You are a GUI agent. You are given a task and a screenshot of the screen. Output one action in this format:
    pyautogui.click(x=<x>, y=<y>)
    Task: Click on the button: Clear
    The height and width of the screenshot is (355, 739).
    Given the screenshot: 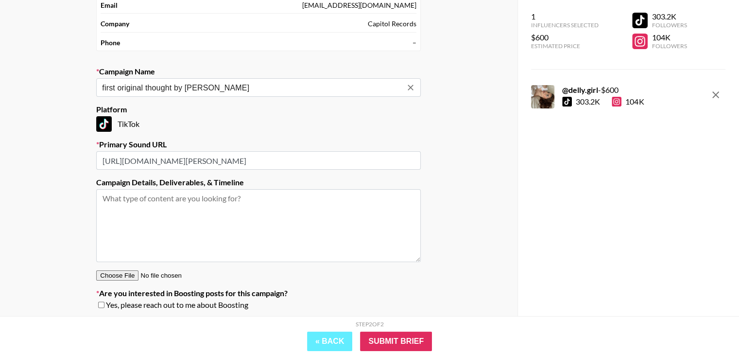 What is the action you would take?
    pyautogui.click(x=410, y=87)
    